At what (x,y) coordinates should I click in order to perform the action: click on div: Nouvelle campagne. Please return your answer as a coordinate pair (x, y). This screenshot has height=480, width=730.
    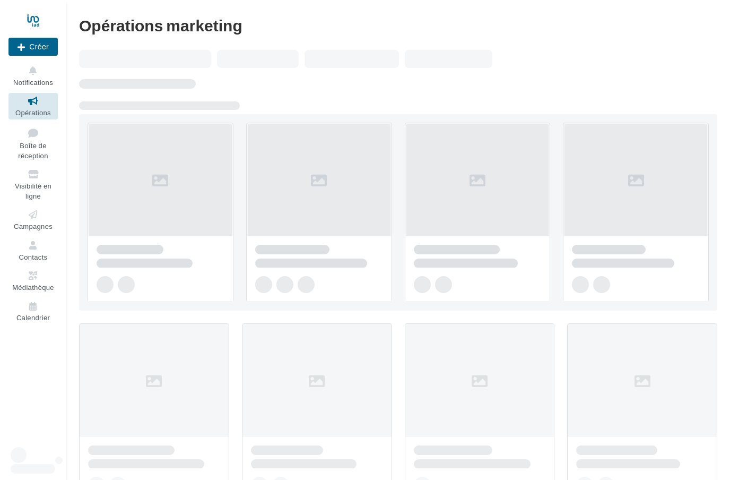
    Looking at the image, I should click on (33, 47).